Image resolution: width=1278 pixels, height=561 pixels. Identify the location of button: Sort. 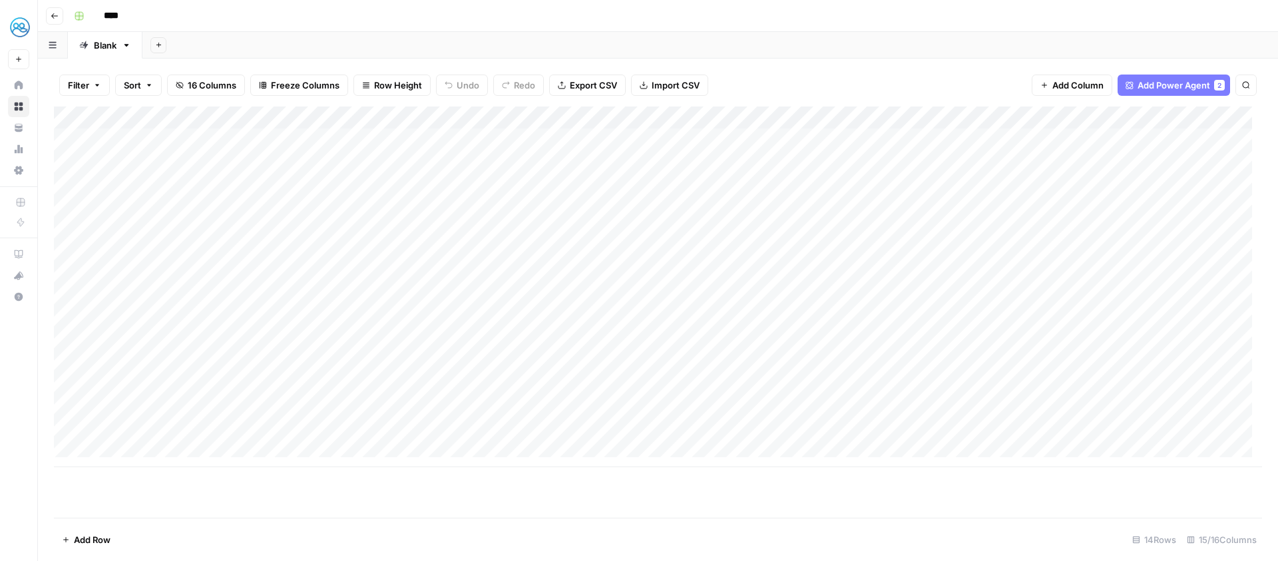
(138, 85).